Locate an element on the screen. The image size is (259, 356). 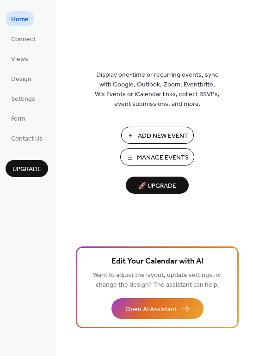
button: Manage Events is located at coordinates (157, 157).